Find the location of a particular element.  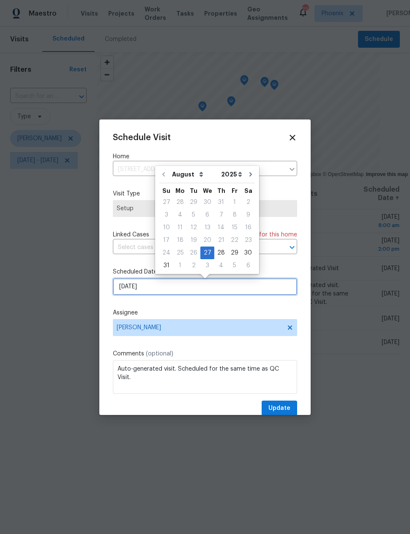

abbr: Friday is located at coordinates (234, 191).